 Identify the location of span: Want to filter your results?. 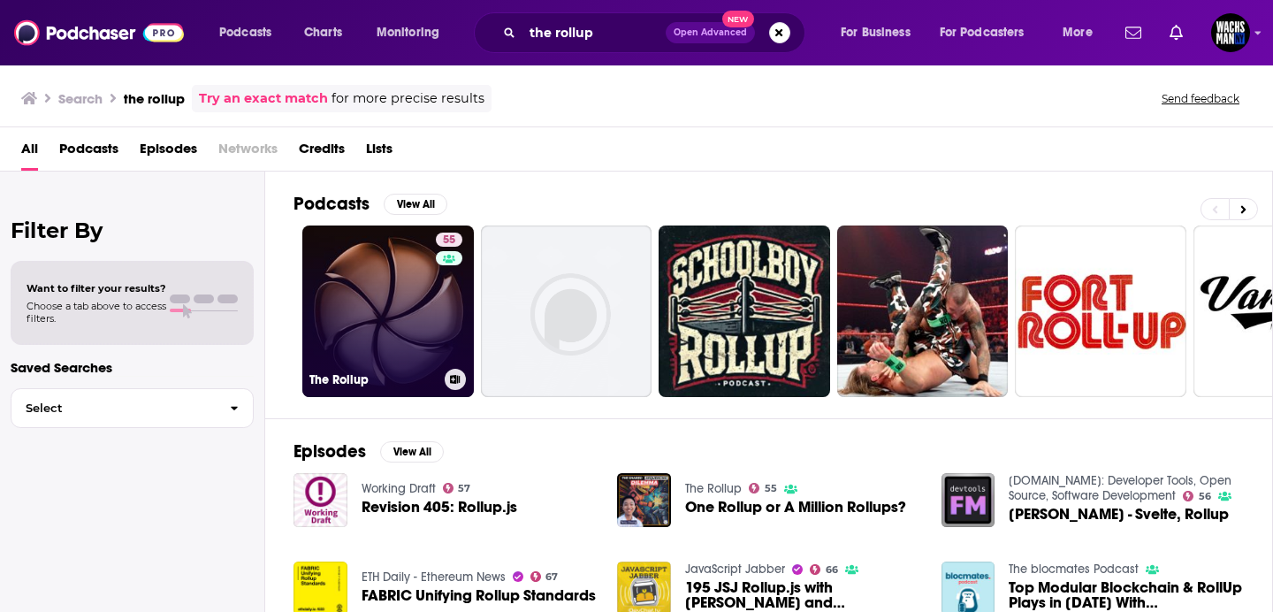
(96, 288).